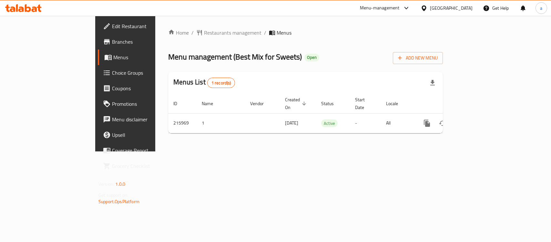 The image size is (551, 242). What do you see at coordinates (142, 104) in the screenshot?
I see `a: Promotions` at bounding box center [142, 104].